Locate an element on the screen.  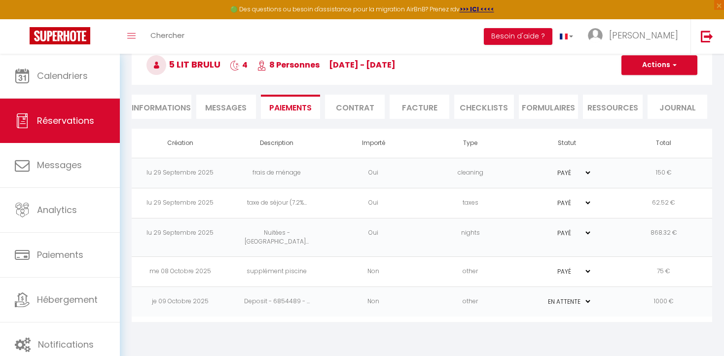
td: 75 € is located at coordinates (664, 272).